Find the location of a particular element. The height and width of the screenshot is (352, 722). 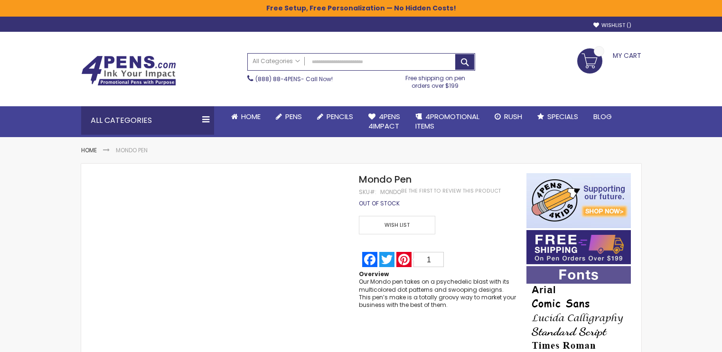

div: Free shipping on pen orders over $199 is located at coordinates (436, 80).